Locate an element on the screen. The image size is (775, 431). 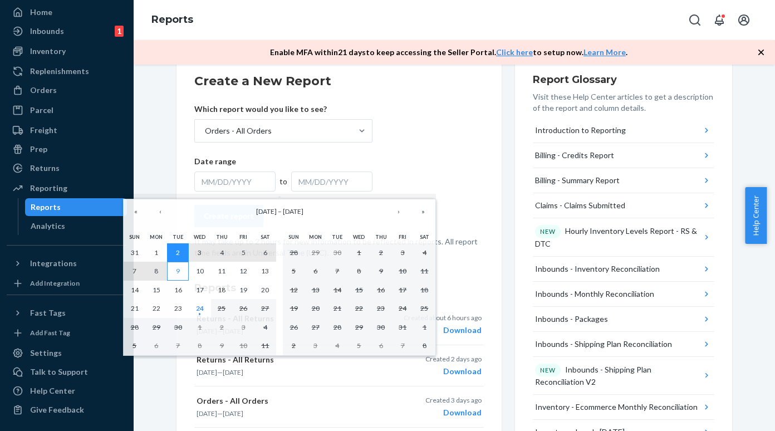
abbr: October 9, 2025 is located at coordinates (221, 345).